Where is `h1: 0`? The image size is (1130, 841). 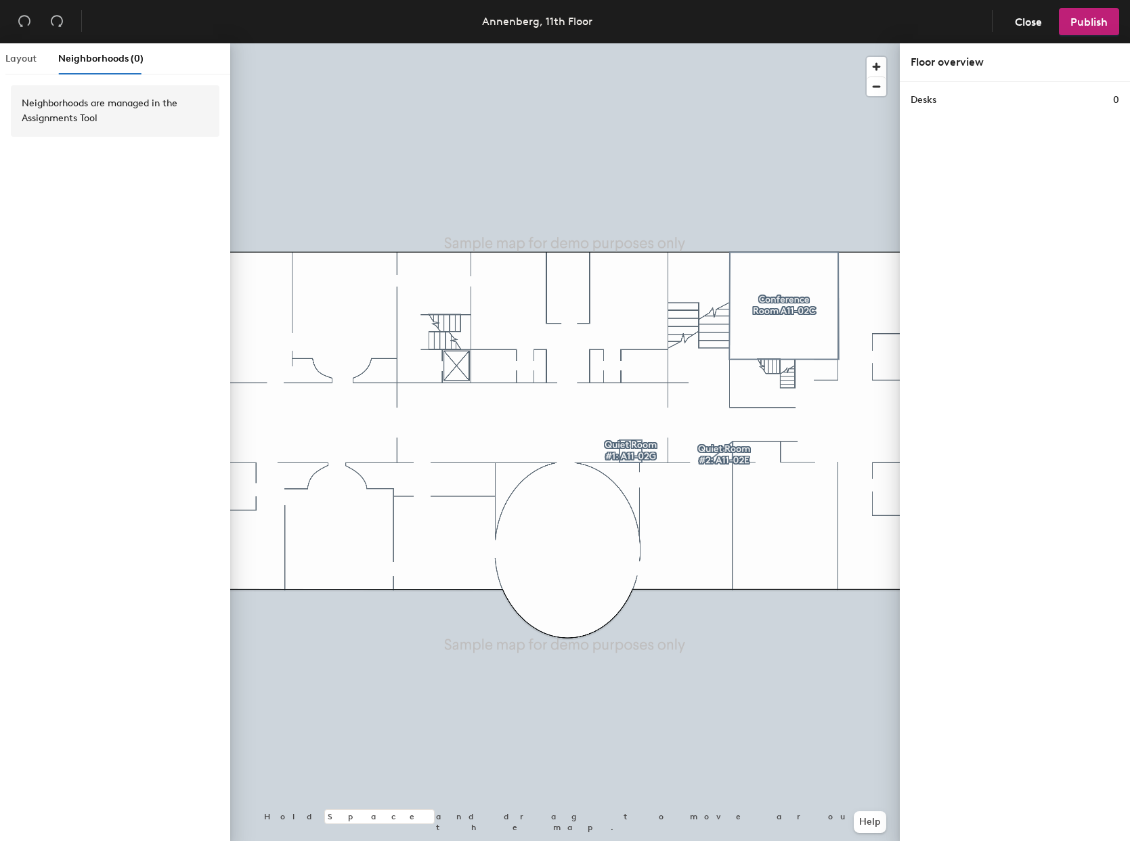 h1: 0 is located at coordinates (1116, 100).